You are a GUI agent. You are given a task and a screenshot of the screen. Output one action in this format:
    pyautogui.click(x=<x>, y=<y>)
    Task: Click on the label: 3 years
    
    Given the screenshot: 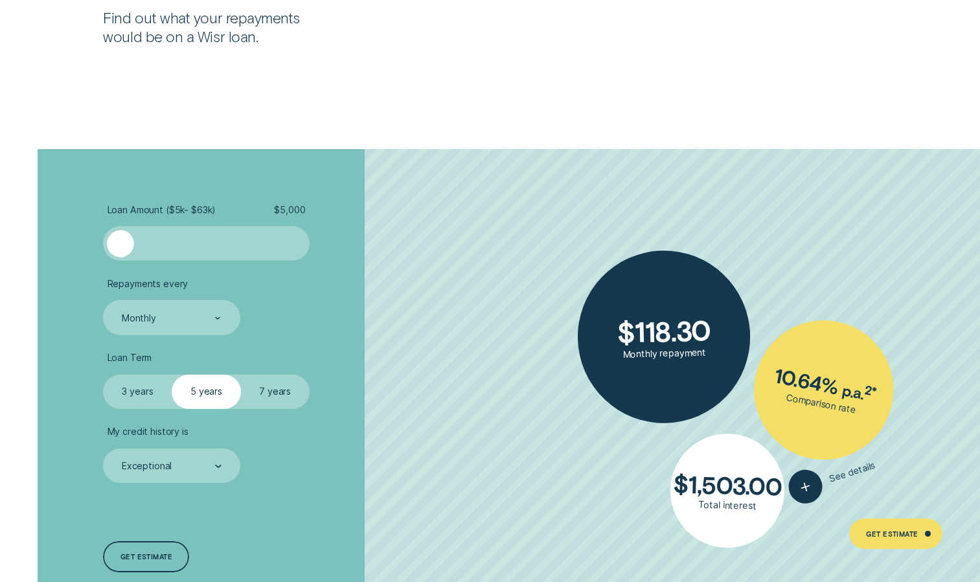 What is the action you would take?
    pyautogui.click(x=137, y=391)
    